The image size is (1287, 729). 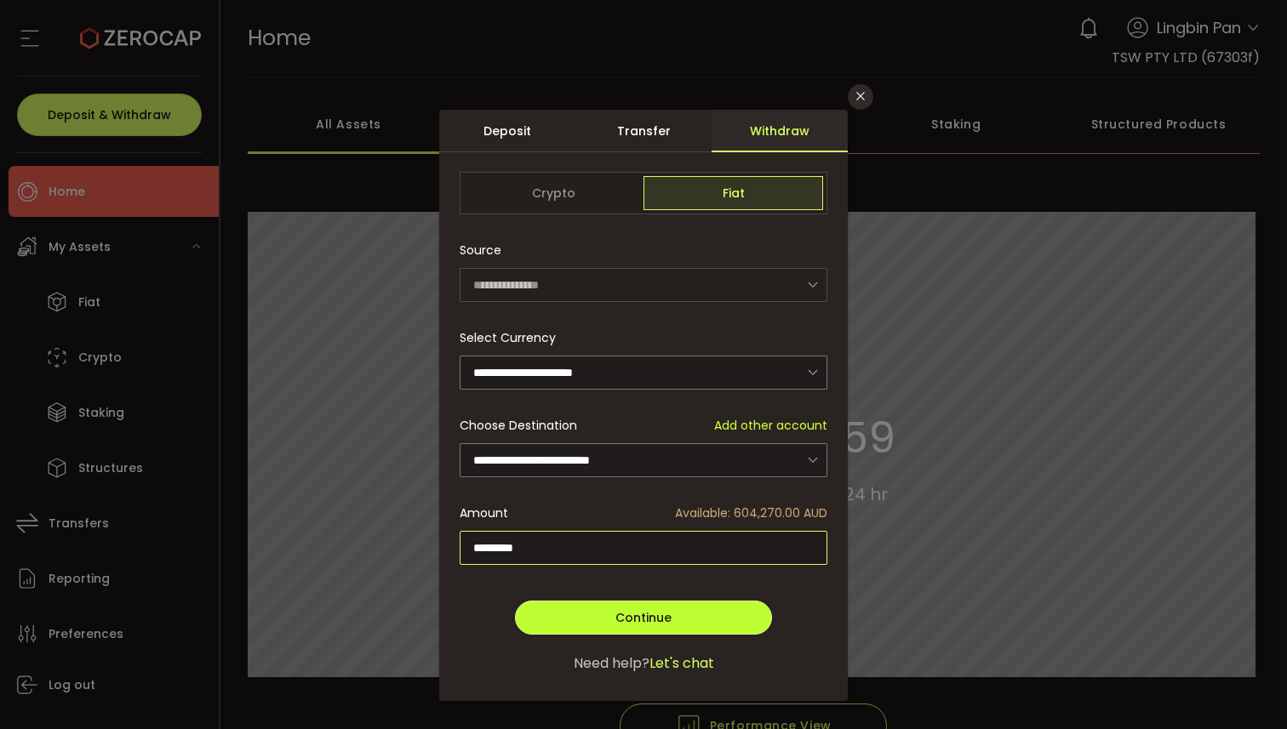 What do you see at coordinates (733, 193) in the screenshot?
I see `span: Fiat` at bounding box center [733, 193].